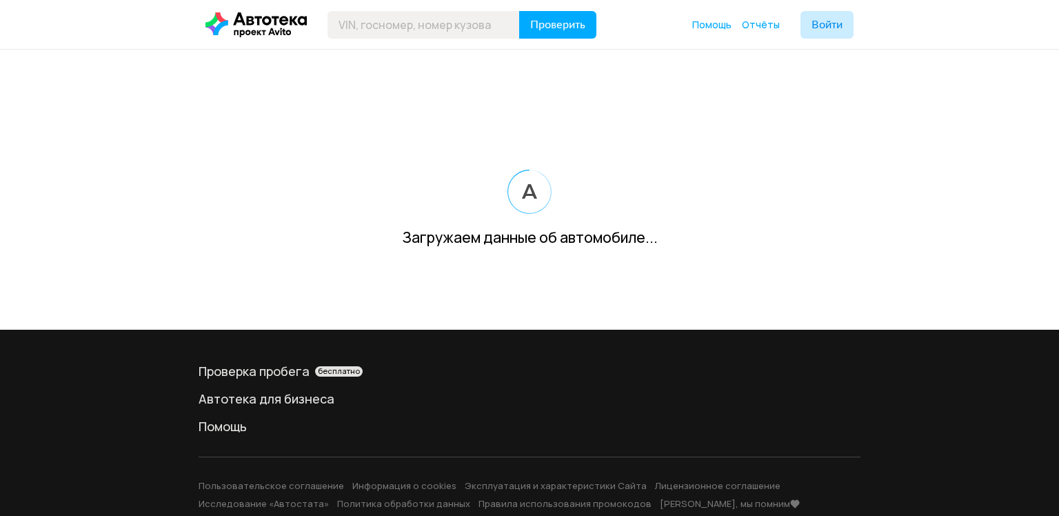 The image size is (1059, 516). What do you see at coordinates (271, 486) in the screenshot?
I see `a: Пользовательское соглашение` at bounding box center [271, 486].